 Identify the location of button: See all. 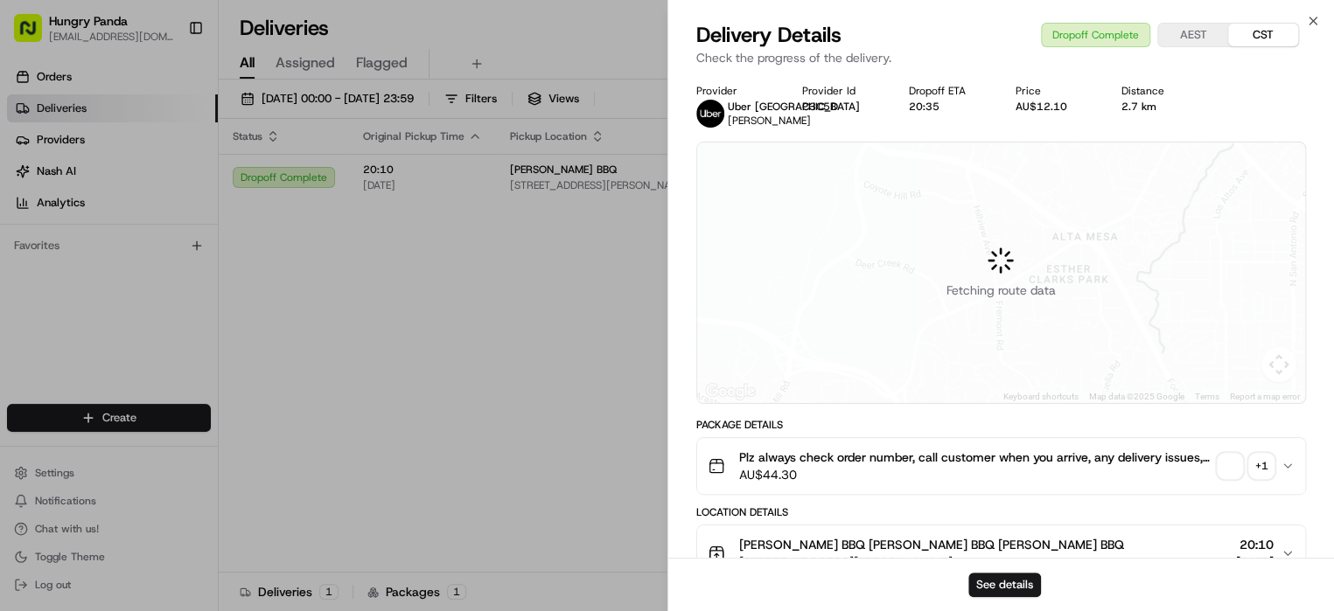
(295, 233).